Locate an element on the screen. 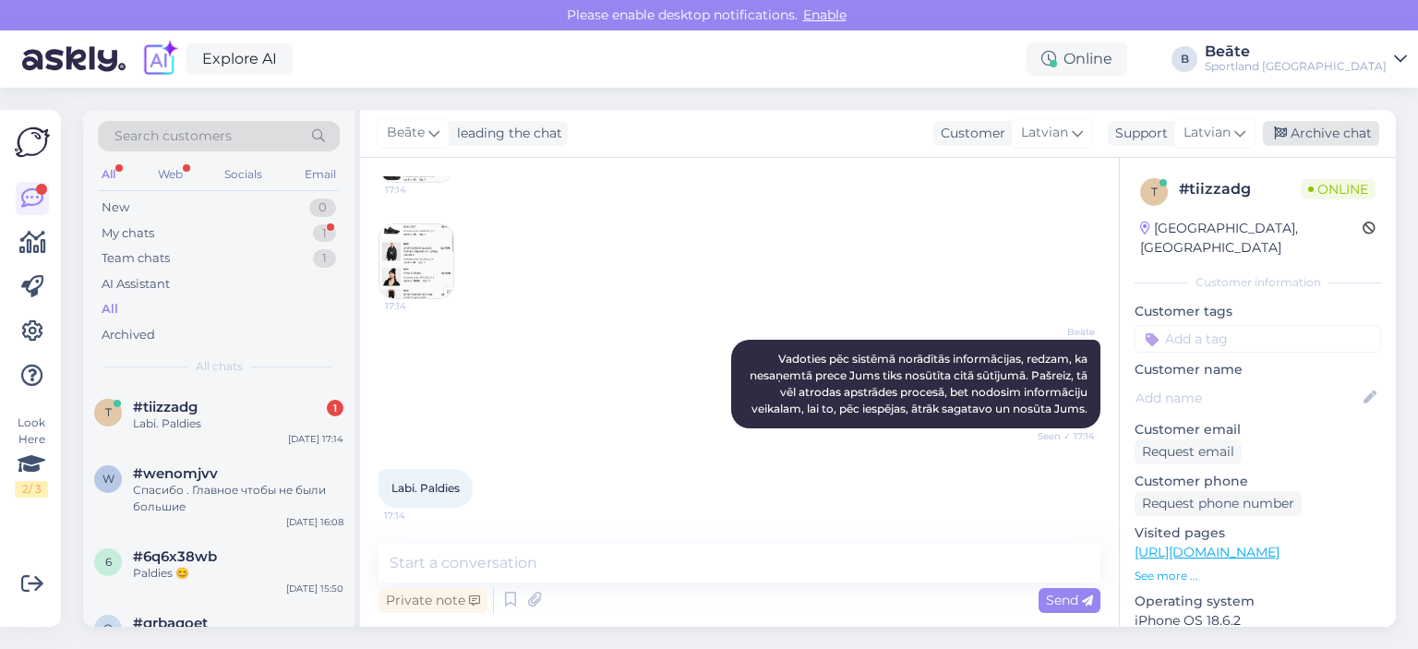  div: Customer information is located at coordinates (1257, 282).